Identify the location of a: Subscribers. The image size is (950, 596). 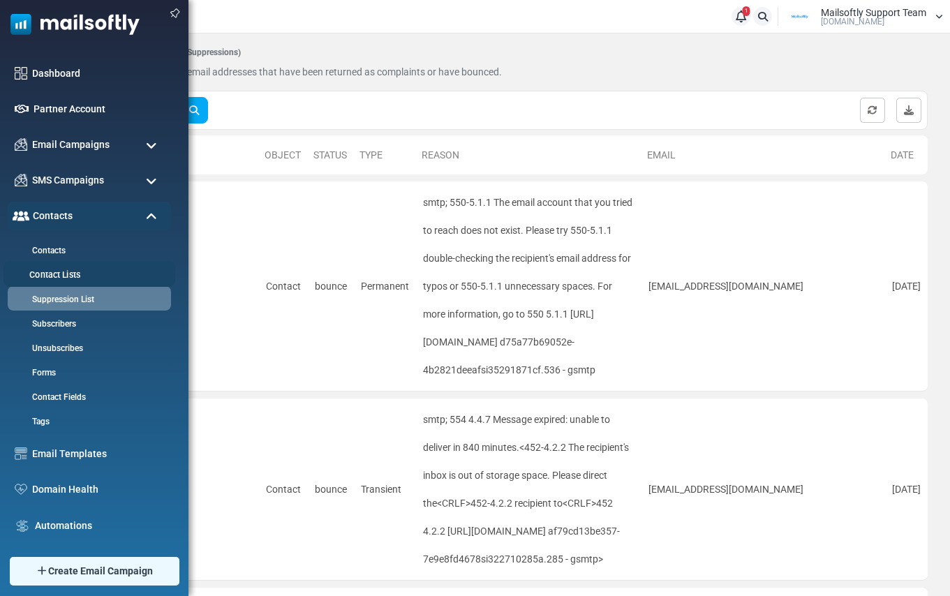
(87, 324).